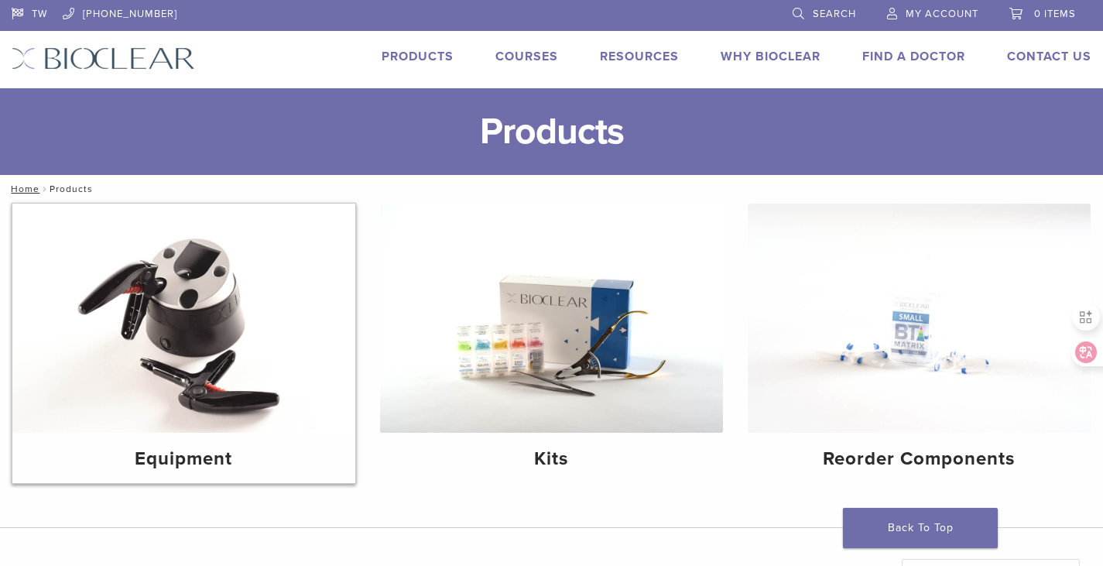  Describe the element at coordinates (835, 14) in the screenshot. I see `span: Search` at that location.